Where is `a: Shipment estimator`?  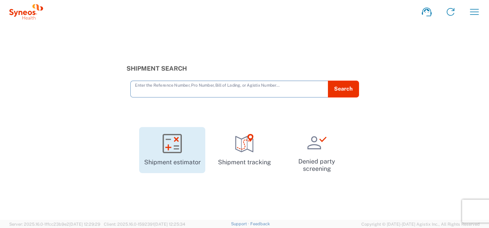 a: Shipment estimator is located at coordinates (172, 150).